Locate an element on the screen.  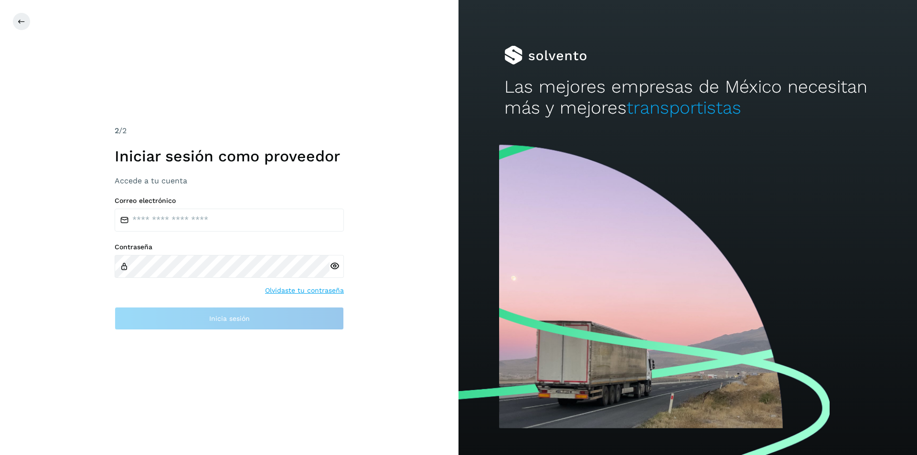
label: Correo electrónico is located at coordinates (229, 201).